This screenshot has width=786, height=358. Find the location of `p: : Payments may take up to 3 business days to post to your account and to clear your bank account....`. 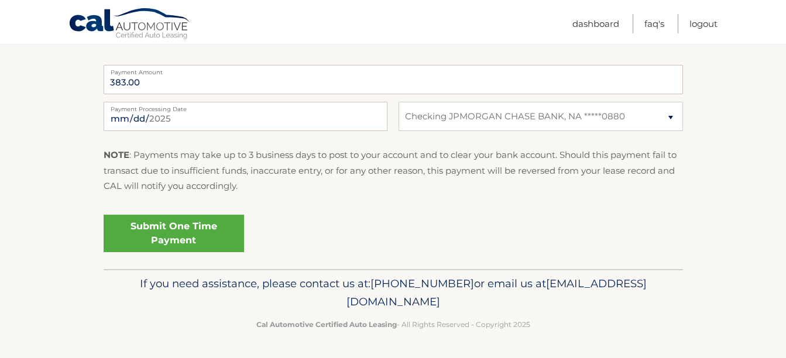

p: : Payments may take up to 3 business days to post to your account and to clear your bank account.... is located at coordinates (393, 170).